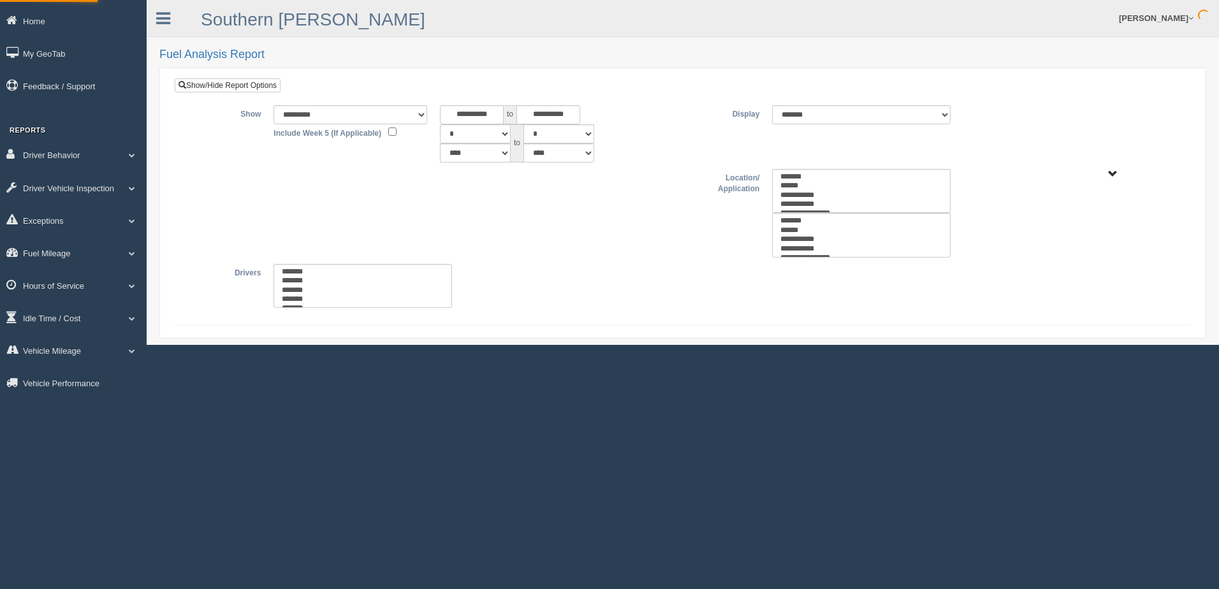 The height and width of the screenshot is (589, 1219). I want to click on label: Include Week 5 (If Applicable), so click(327, 132).